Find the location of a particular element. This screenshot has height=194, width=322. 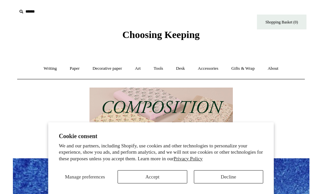

a: Desk is located at coordinates (180, 68).